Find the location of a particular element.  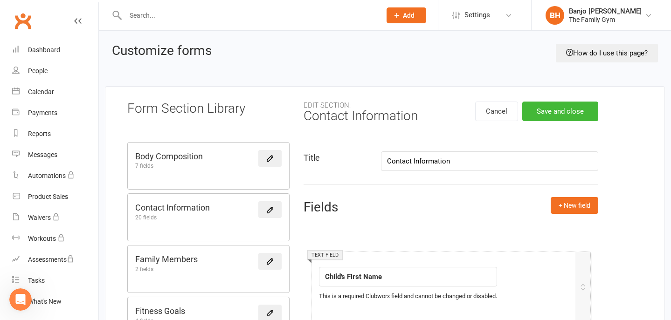

div: 20 fields is located at coordinates (172, 218).